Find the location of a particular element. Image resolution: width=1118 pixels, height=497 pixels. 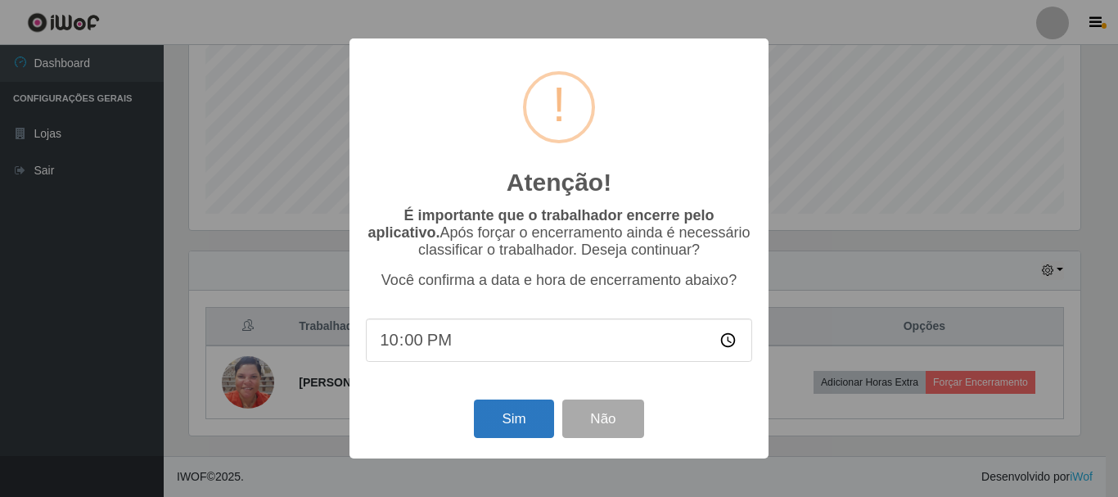

p: Após forçar o encerramento ainda é necessário classificar o trabalhador. Deseja continuar? is located at coordinates (559, 232).